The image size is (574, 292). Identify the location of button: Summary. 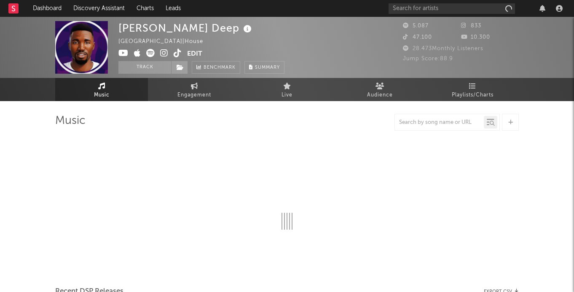
(264, 67).